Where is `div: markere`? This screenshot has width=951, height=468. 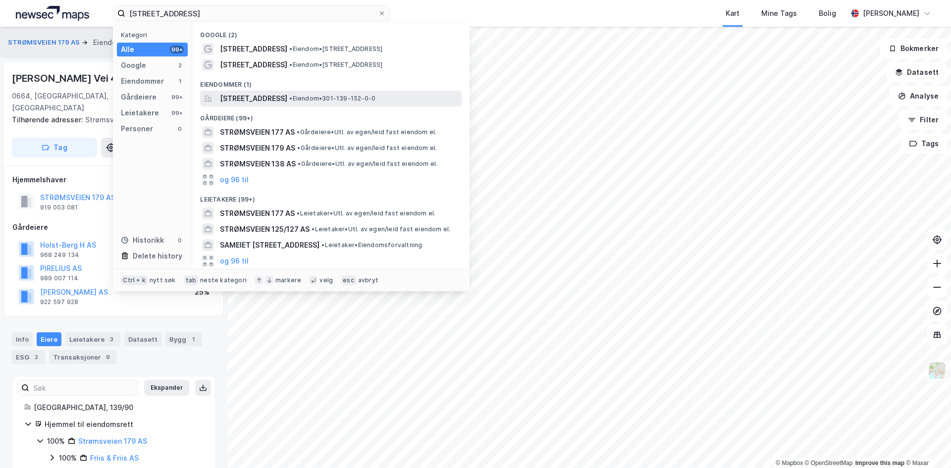 div: markere is located at coordinates (288, 280).